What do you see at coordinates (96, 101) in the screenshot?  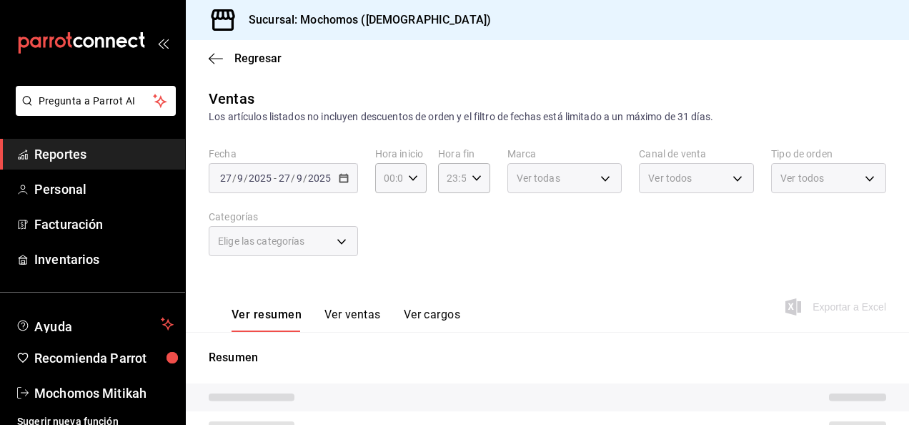 I see `button: Pregunta a Parrot AI` at bounding box center [96, 101].